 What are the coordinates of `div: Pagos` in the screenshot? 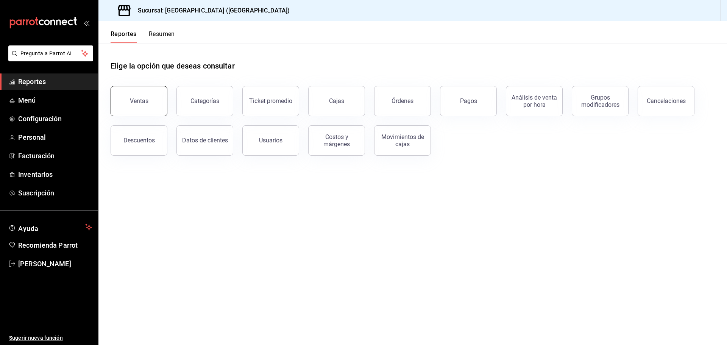 It's located at (468, 101).